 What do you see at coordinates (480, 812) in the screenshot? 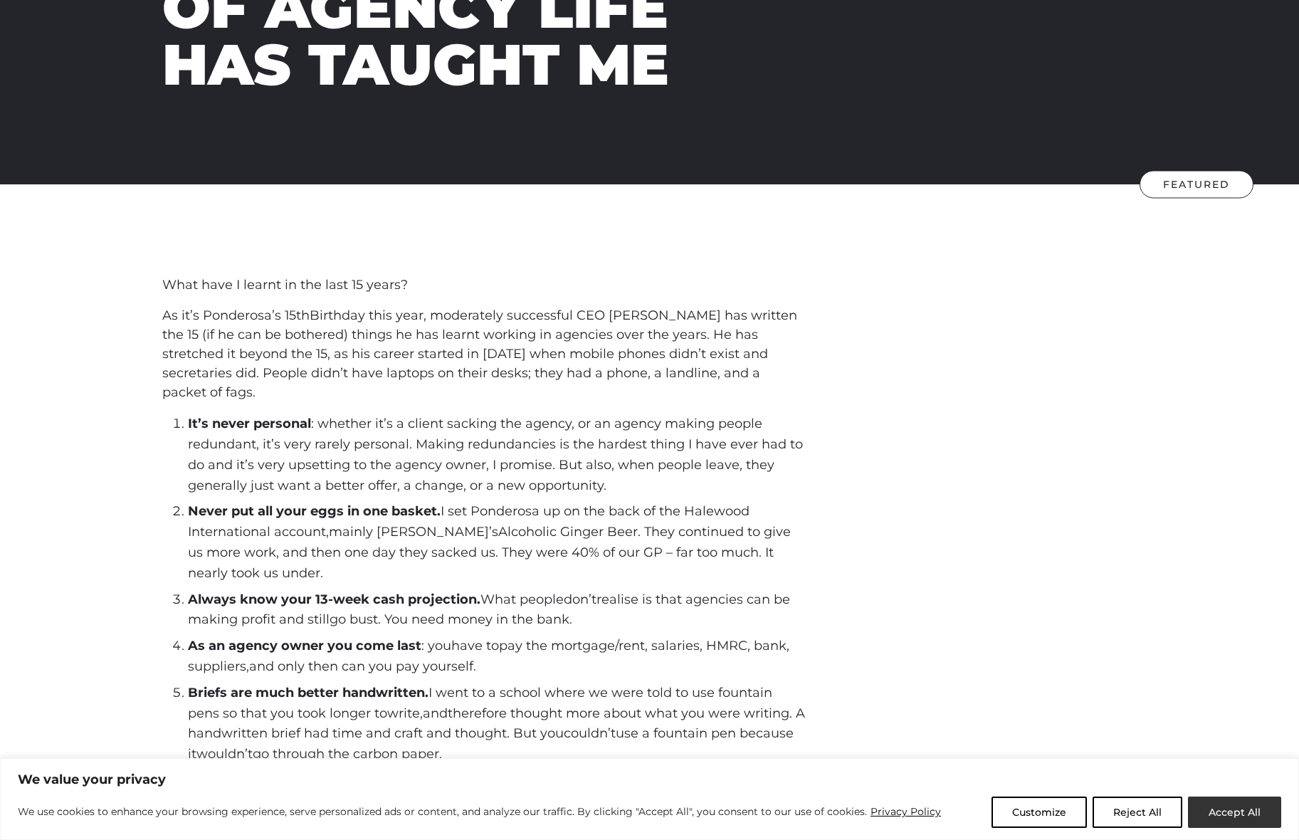
I see `p: We use cookies to enhance your browsing experience, serve personalized ads or content, and analyz...` at bounding box center [480, 812].